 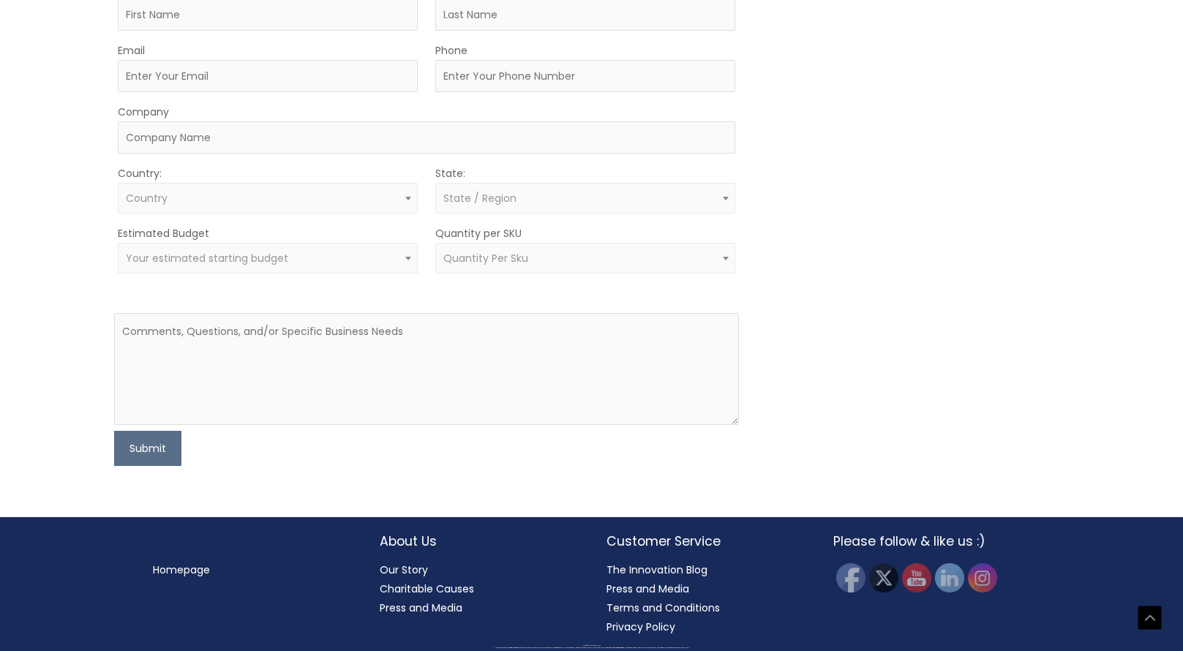 What do you see at coordinates (657, 570) in the screenshot?
I see `a: The Innovation Blog` at bounding box center [657, 570].